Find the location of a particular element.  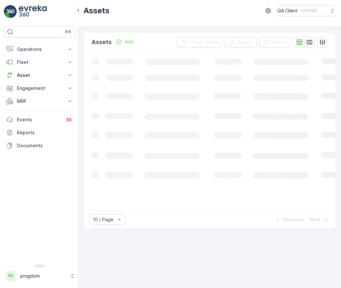

p: Engagement is located at coordinates (40, 88).